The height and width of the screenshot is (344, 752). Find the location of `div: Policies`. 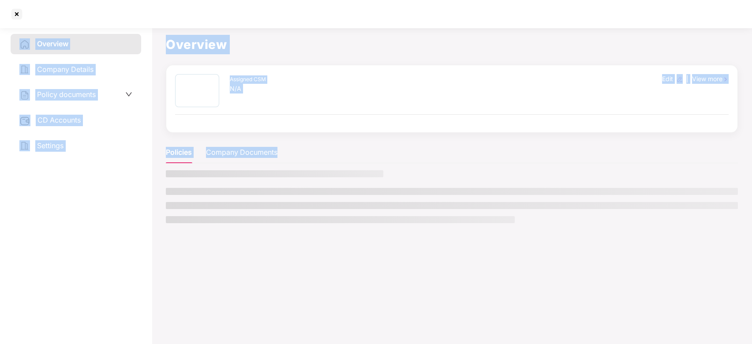

div: Policies is located at coordinates (179, 152).